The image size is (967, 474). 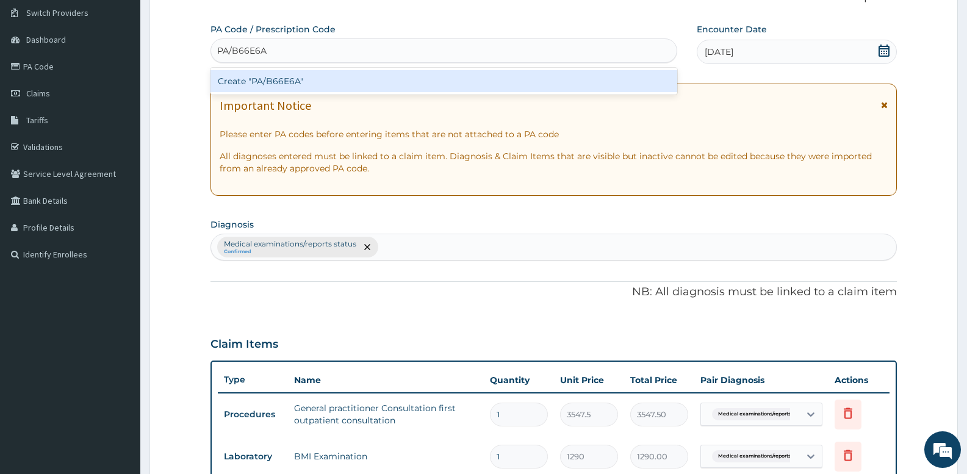 What do you see at coordinates (367, 247) in the screenshot?
I see `span: remove selection option` at bounding box center [367, 247].